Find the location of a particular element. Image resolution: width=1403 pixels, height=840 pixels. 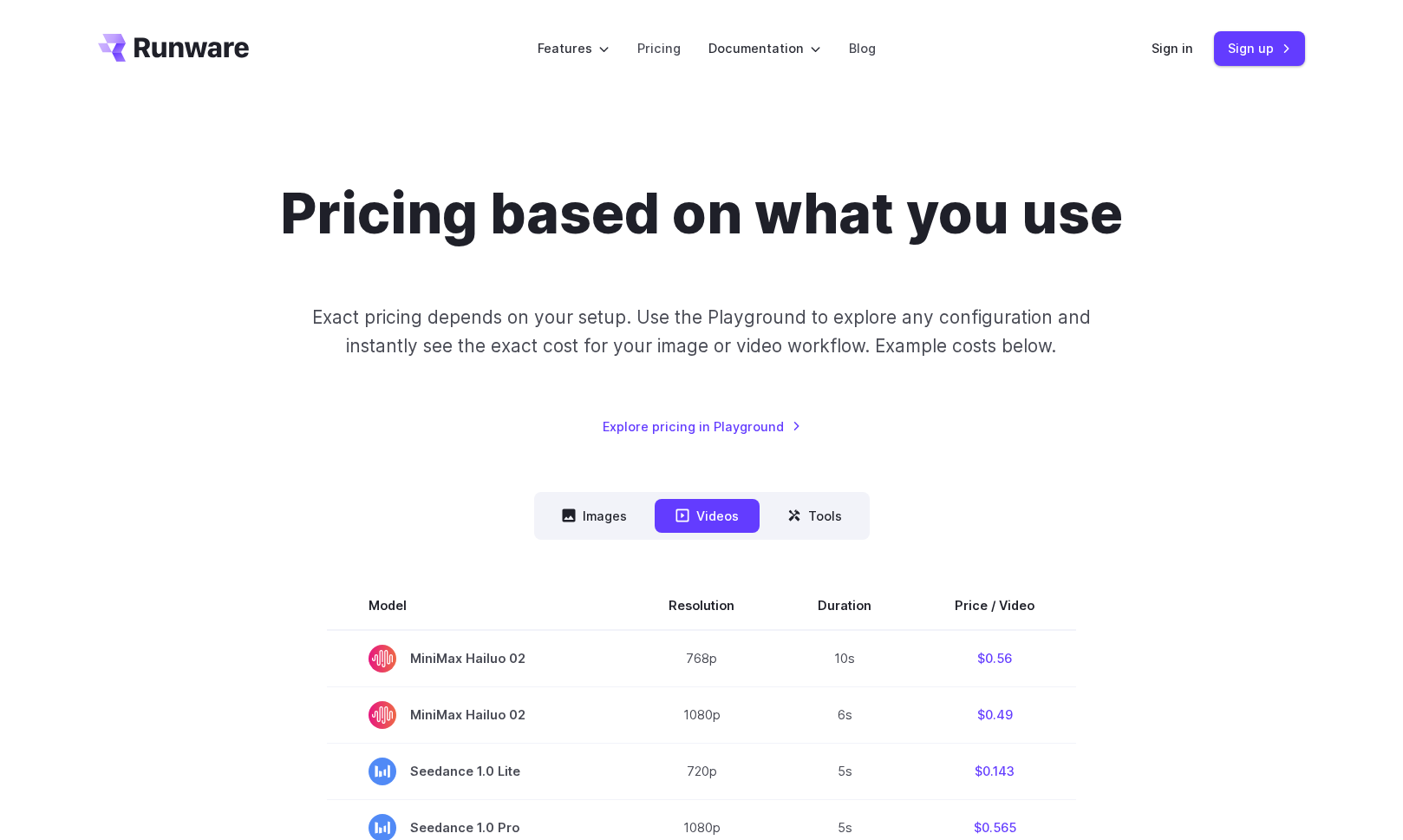

td: $0.143 is located at coordinates (995, 770).